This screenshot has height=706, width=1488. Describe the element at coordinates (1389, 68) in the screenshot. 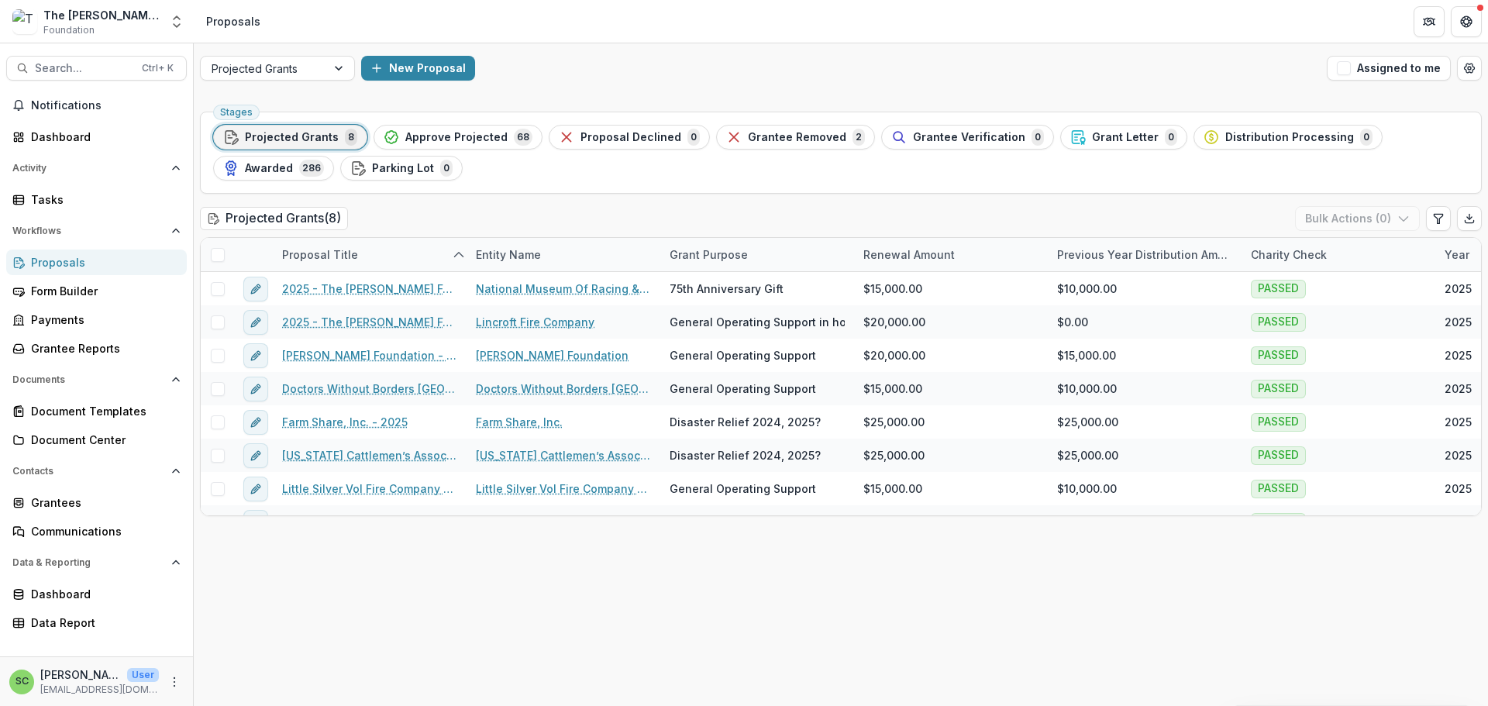

I see `button: Assigned to me` at that location.